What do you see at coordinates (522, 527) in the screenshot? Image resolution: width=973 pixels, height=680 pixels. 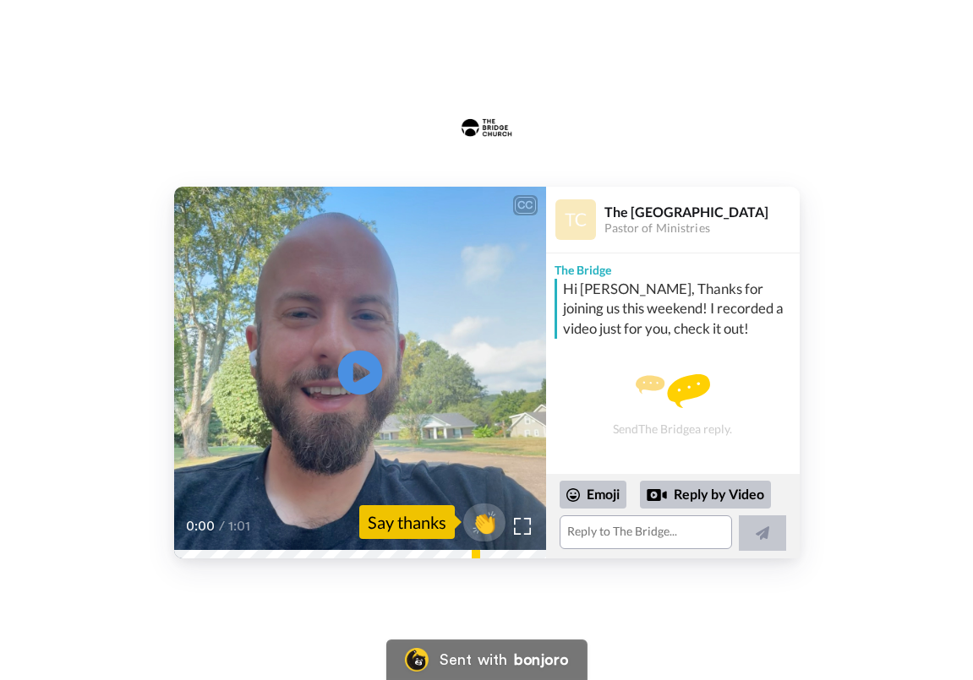 I see `img: Full screen` at bounding box center [522, 527].